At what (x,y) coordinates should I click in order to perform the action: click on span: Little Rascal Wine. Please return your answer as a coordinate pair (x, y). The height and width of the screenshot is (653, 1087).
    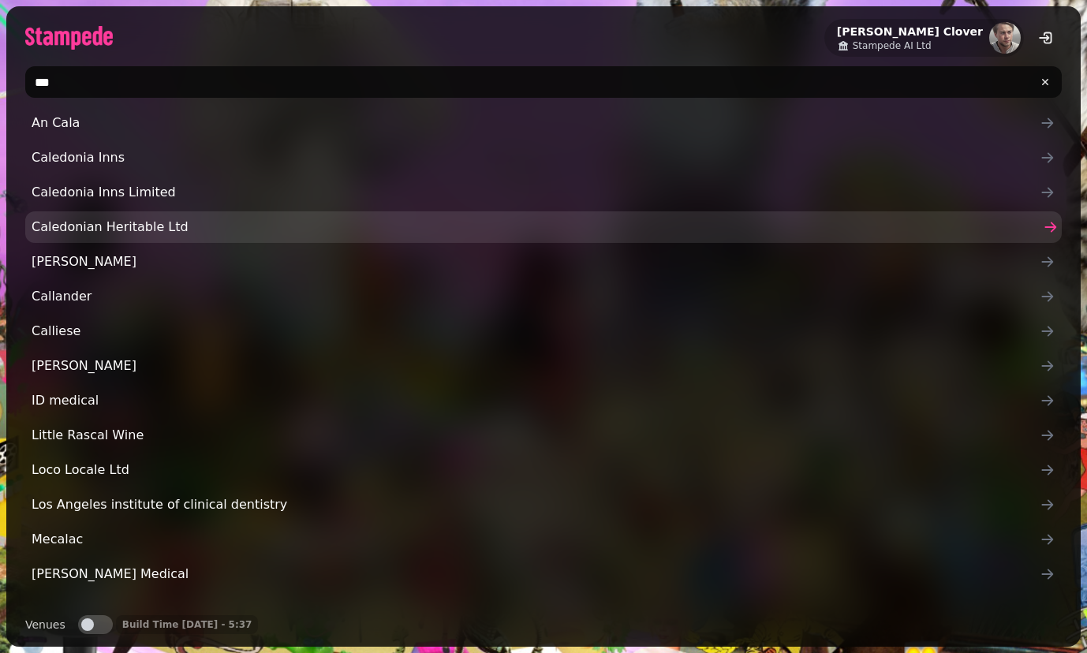
    Looking at the image, I should click on (536, 436).